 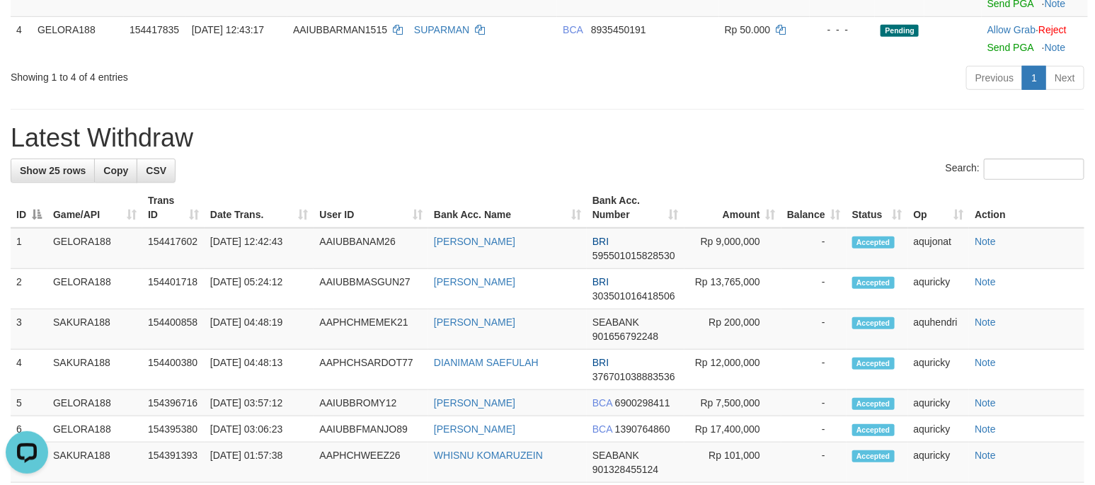 I want to click on span: Copy 376701038883536 to clipboard, so click(x=634, y=377).